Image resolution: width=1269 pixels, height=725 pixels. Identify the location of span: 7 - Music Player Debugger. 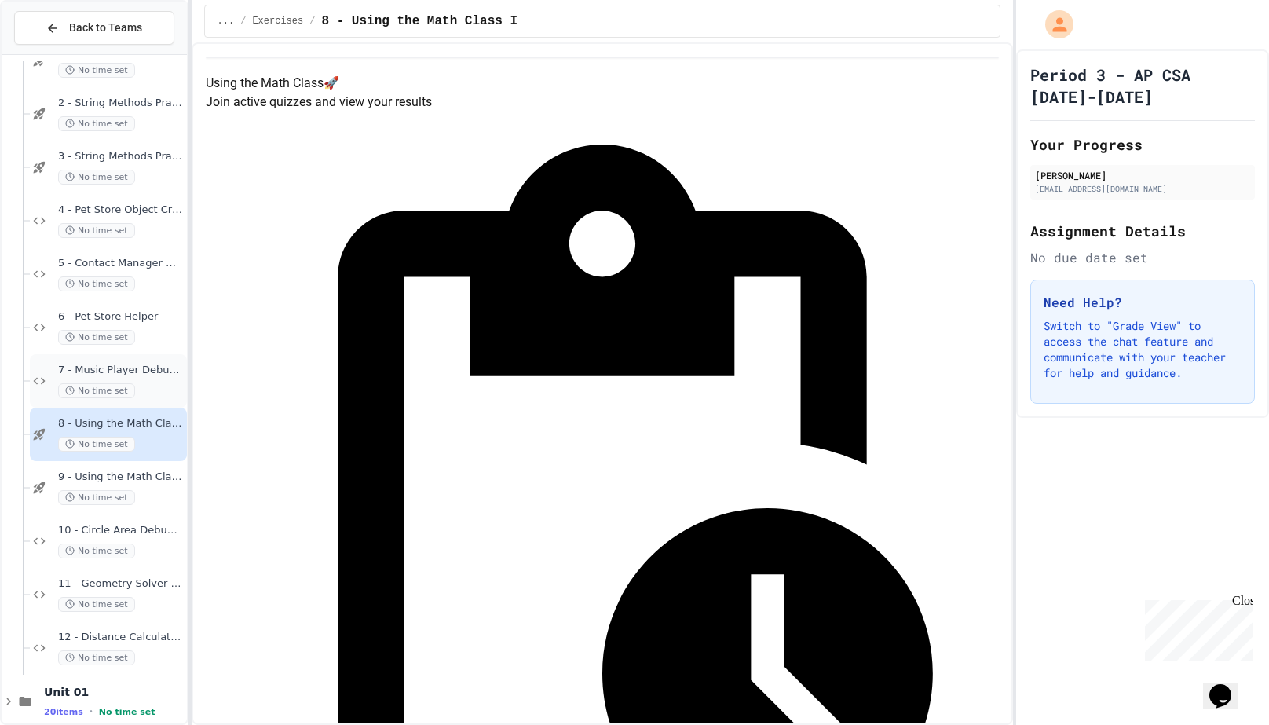
(121, 370).